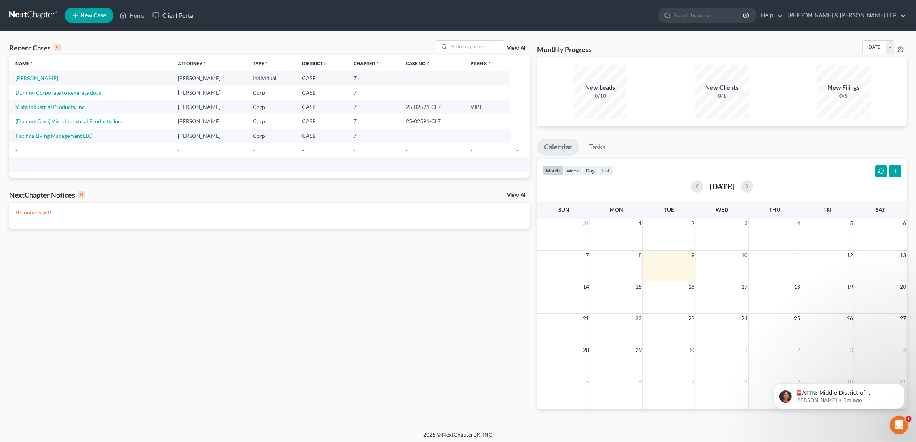  I want to click on div: message notification from Katie, 6m ago. 🚨ATTN: Middle District of Florida The court has added a ..., so click(77, 29).